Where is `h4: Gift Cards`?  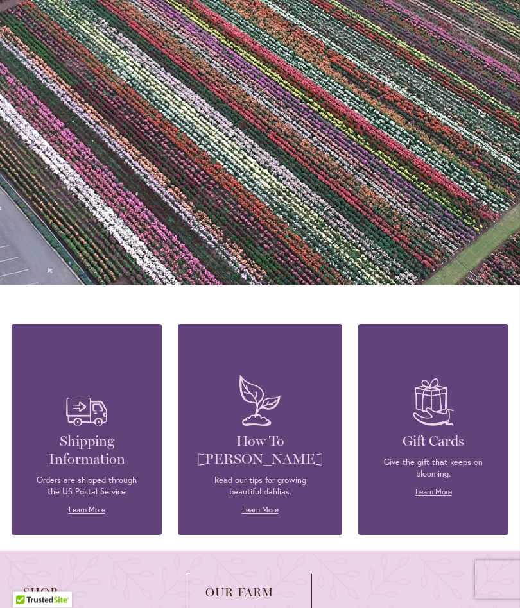 h4: Gift Cards is located at coordinates (433, 442).